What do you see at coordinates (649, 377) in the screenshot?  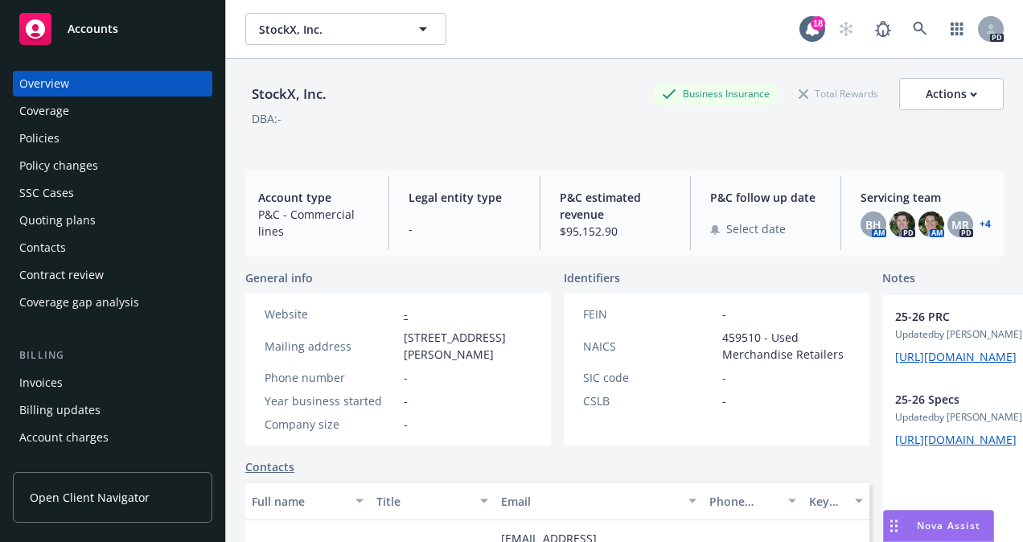 I see `div: SIC code` at bounding box center [649, 377].